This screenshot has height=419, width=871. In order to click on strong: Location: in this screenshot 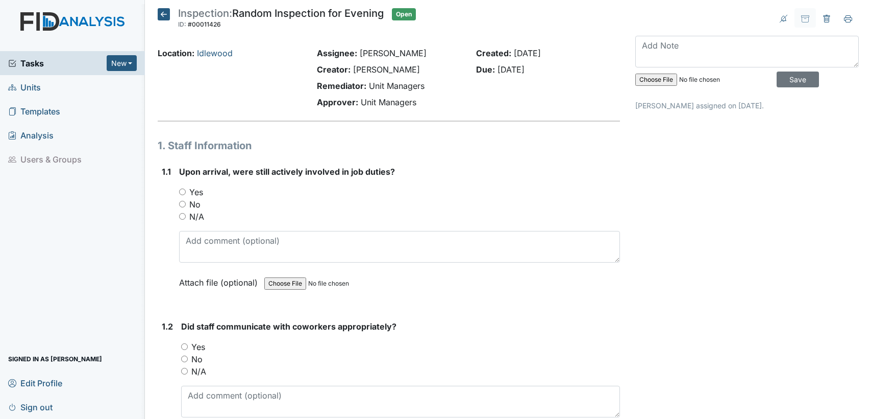, I will do `click(176, 53)`.